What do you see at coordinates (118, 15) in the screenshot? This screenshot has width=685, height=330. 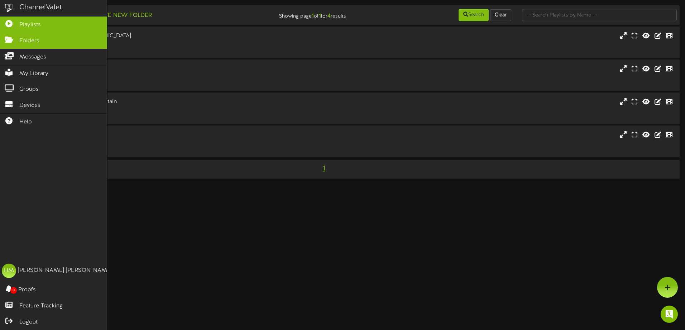 I see `button: Create New Folder` at bounding box center [118, 15].